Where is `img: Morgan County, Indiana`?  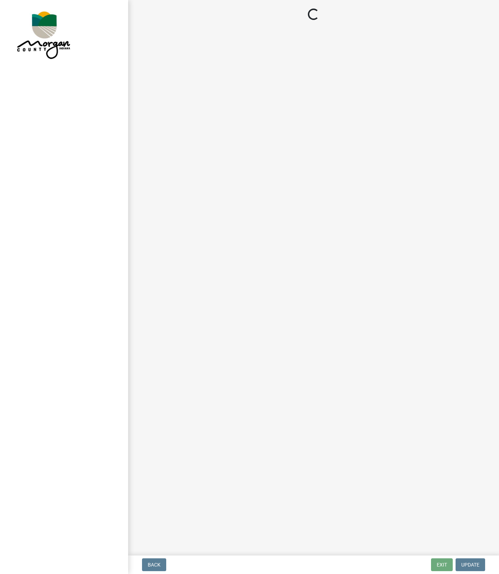
img: Morgan County, Indiana is located at coordinates (43, 34).